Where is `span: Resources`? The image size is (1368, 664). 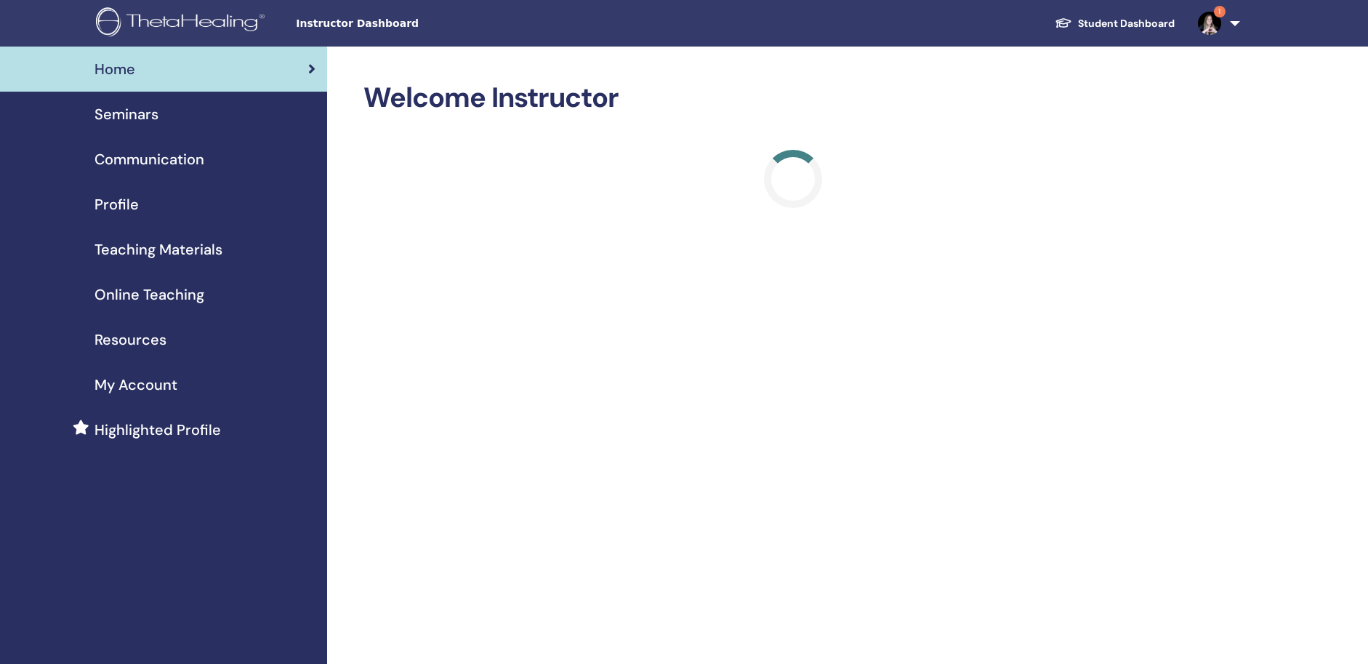
span: Resources is located at coordinates (130, 339).